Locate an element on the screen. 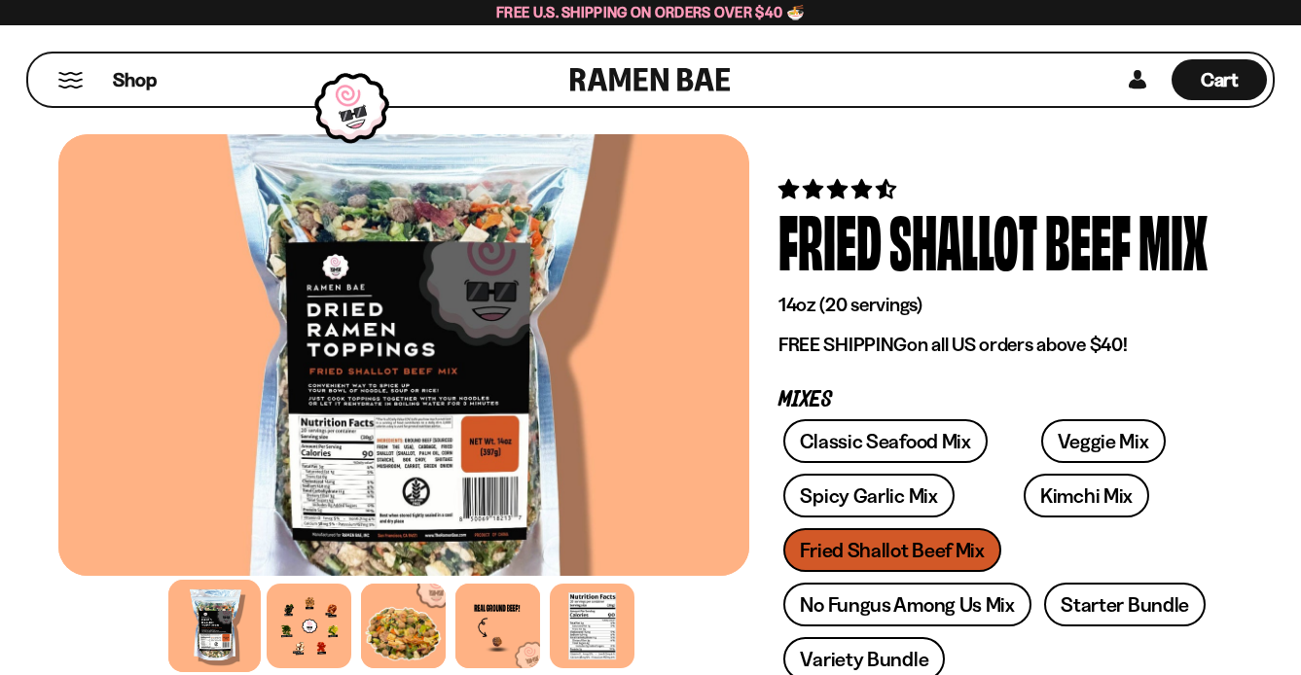  div: Beef is located at coordinates (1088, 239).